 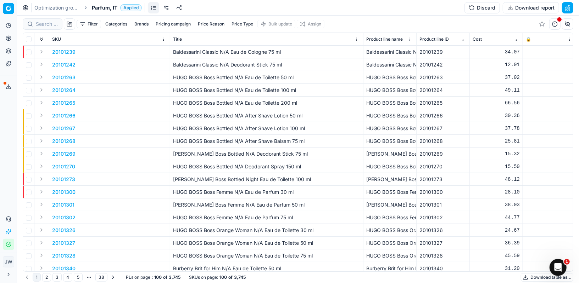 What do you see at coordinates (266, 103) in the screenshot?
I see `p: HUGO BOSS Boss Bottled N/A Eau de Toilette 200 ml` at bounding box center [266, 103].